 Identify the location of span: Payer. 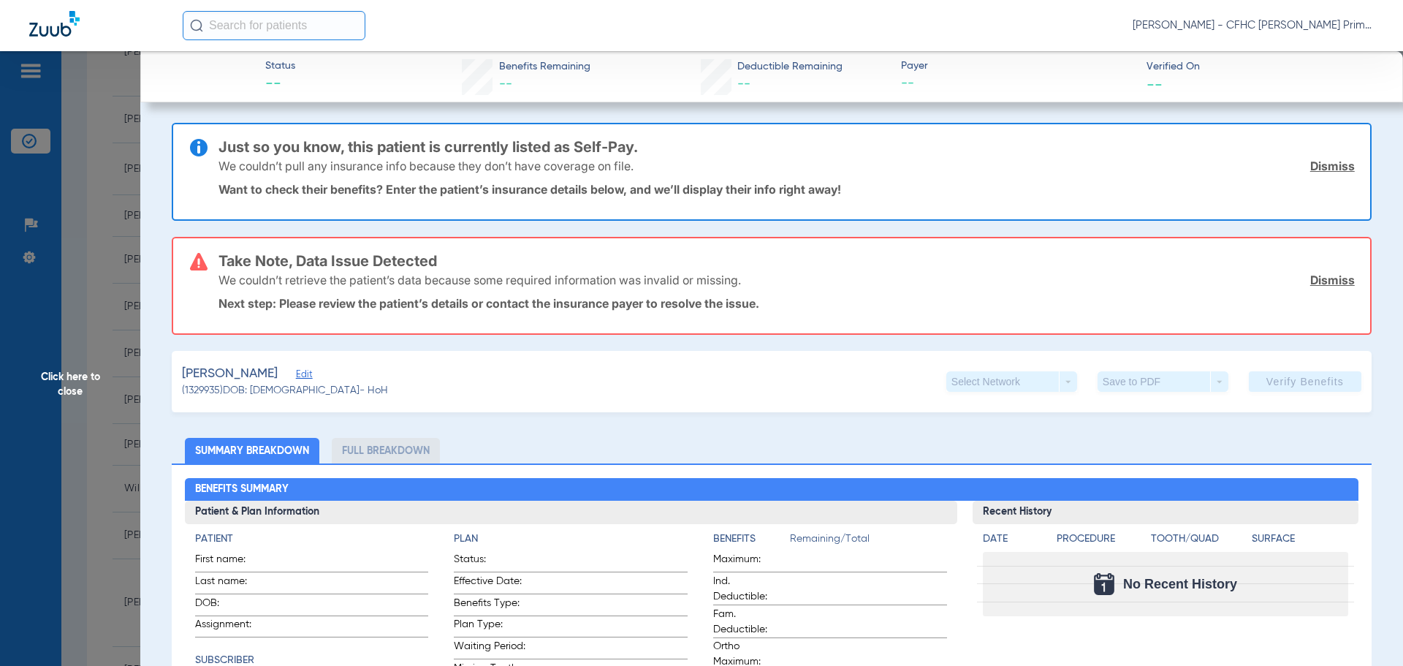
(1017, 66).